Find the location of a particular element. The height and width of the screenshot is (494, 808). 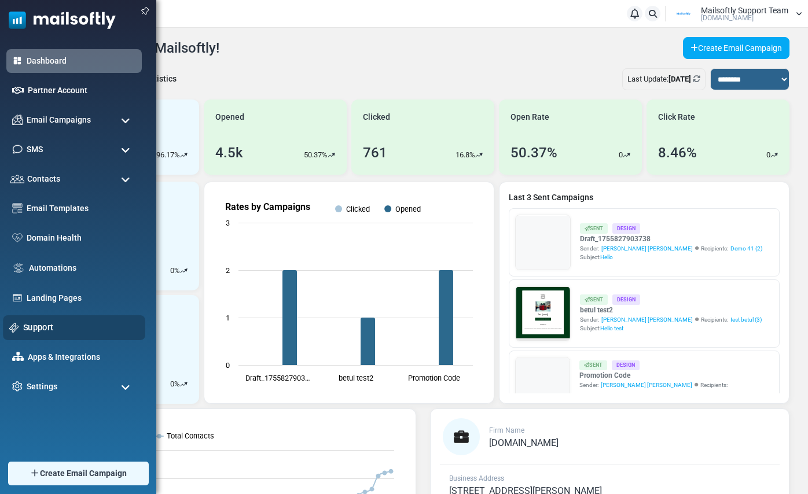

a: Promotion Code is located at coordinates (676, 376).